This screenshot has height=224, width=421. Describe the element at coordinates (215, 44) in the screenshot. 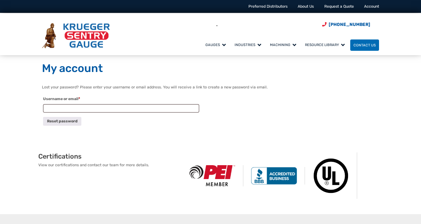

I see `span: Gauges` at that location.